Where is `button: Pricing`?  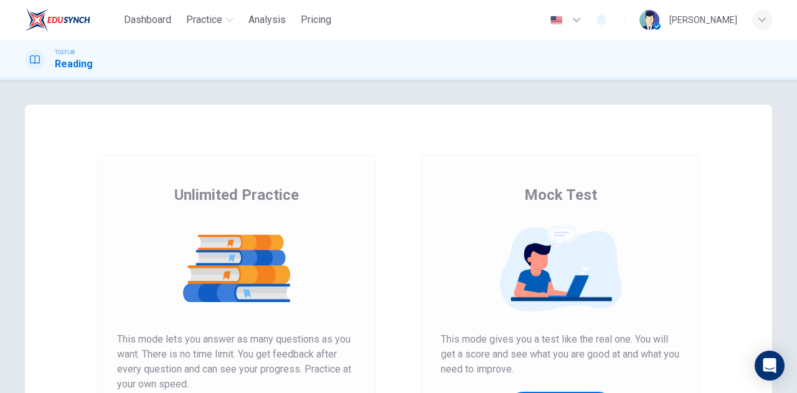
button: Pricing is located at coordinates (316, 20).